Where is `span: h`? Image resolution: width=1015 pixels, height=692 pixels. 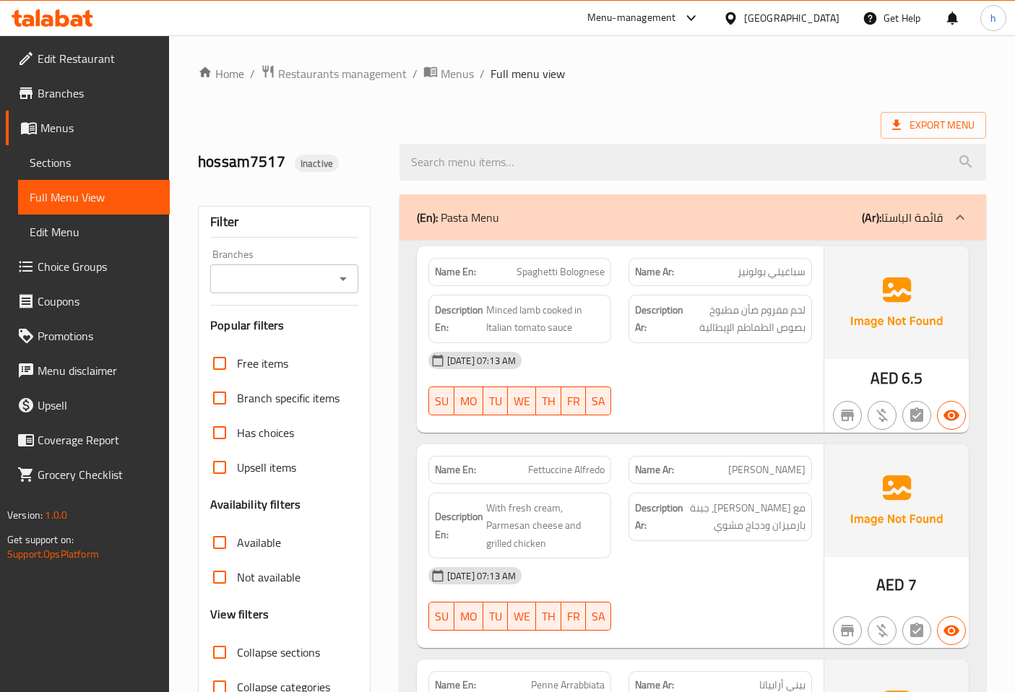 span: h is located at coordinates (993, 18).